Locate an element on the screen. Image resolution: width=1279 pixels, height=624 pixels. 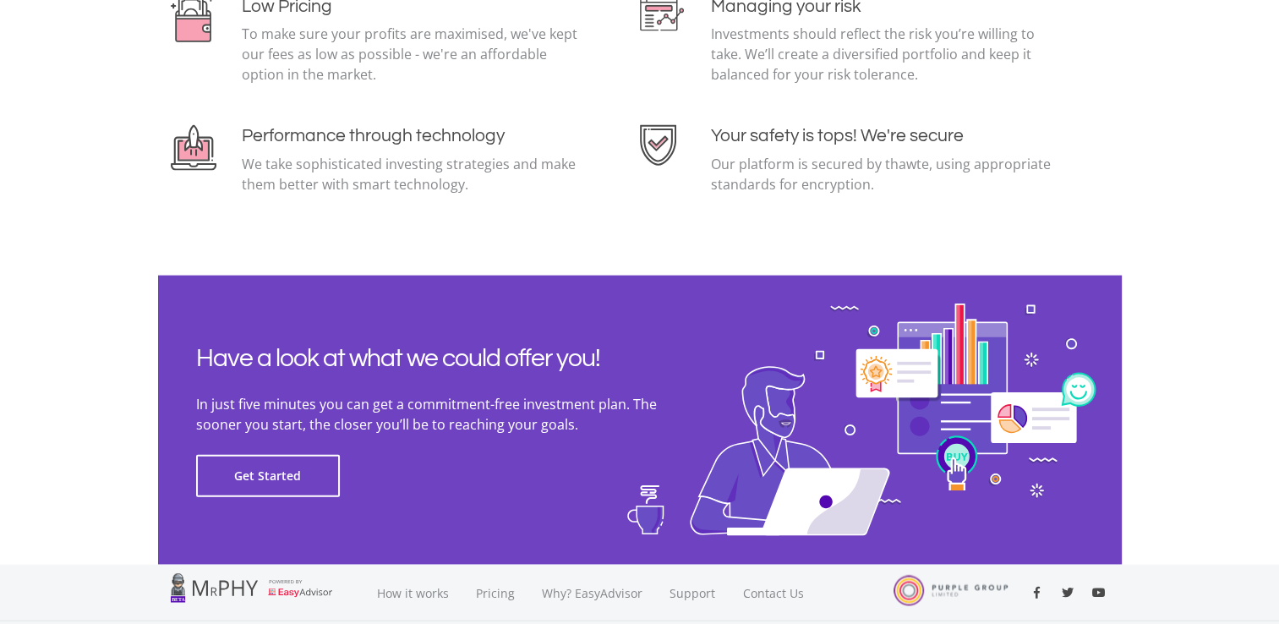
p: In just five minutes you can get a commitment-free investment plan. The sooner you start, the clo... is located at coordinates (450, 414).